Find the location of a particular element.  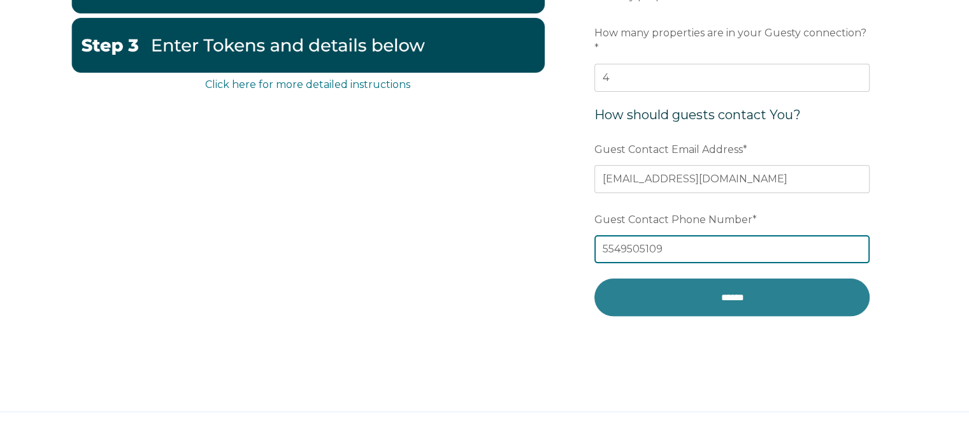

span: Guest Contact Phone Number is located at coordinates (673, 219).